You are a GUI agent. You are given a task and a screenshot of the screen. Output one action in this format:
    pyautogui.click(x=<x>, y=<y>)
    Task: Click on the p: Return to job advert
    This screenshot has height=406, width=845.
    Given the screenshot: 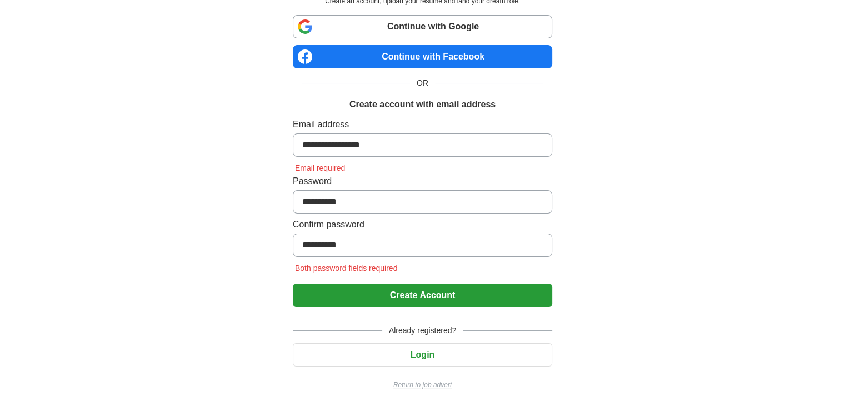 What is the action you would take?
    pyautogui.click(x=422, y=384)
    